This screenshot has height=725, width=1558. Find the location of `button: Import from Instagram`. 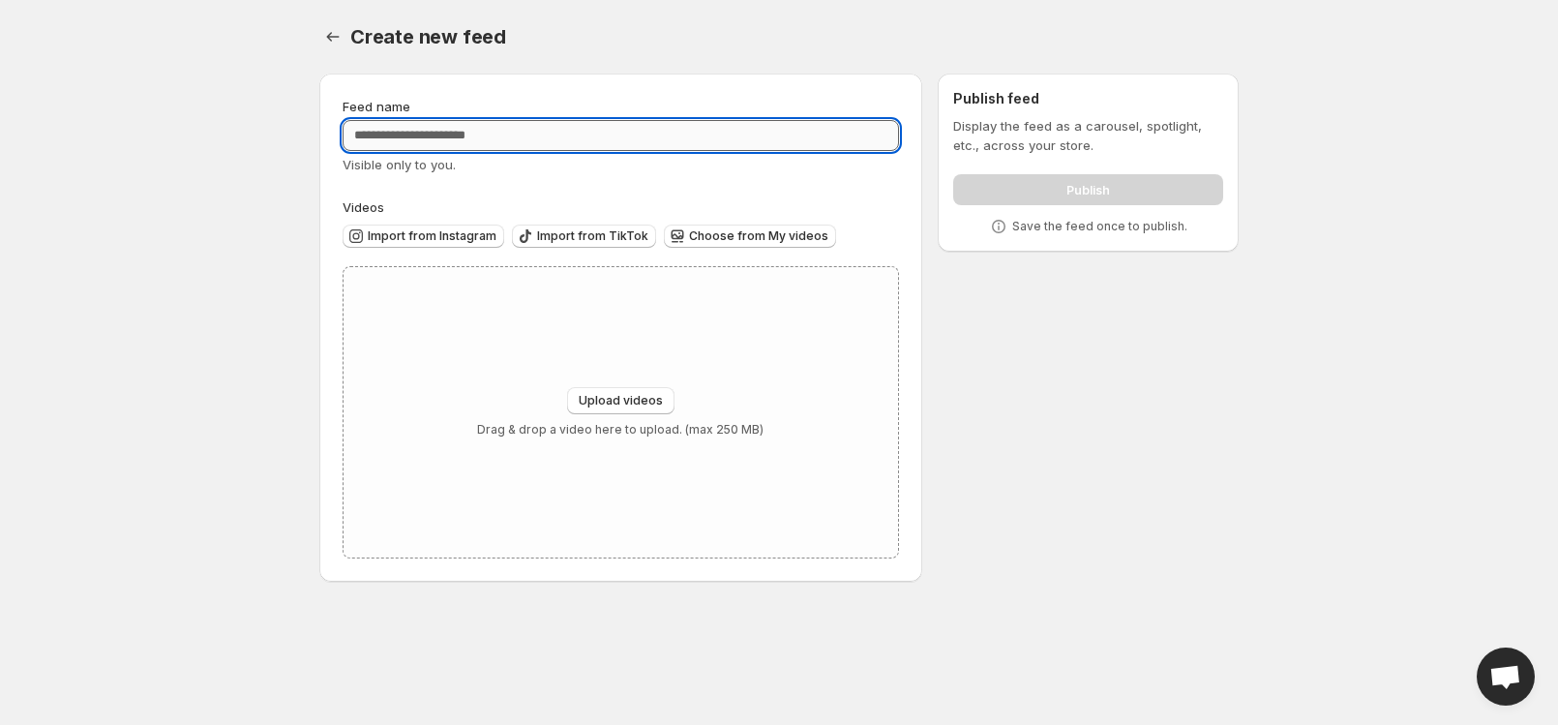

button: Import from Instagram is located at coordinates (423, 236).